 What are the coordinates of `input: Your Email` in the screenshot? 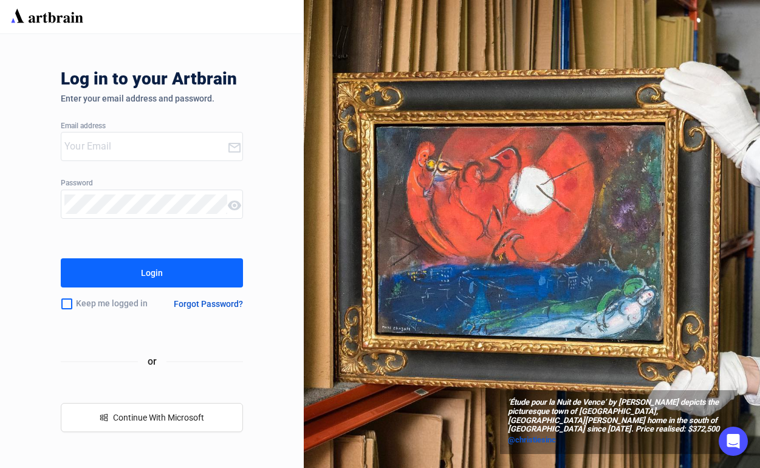 It's located at (146, 146).